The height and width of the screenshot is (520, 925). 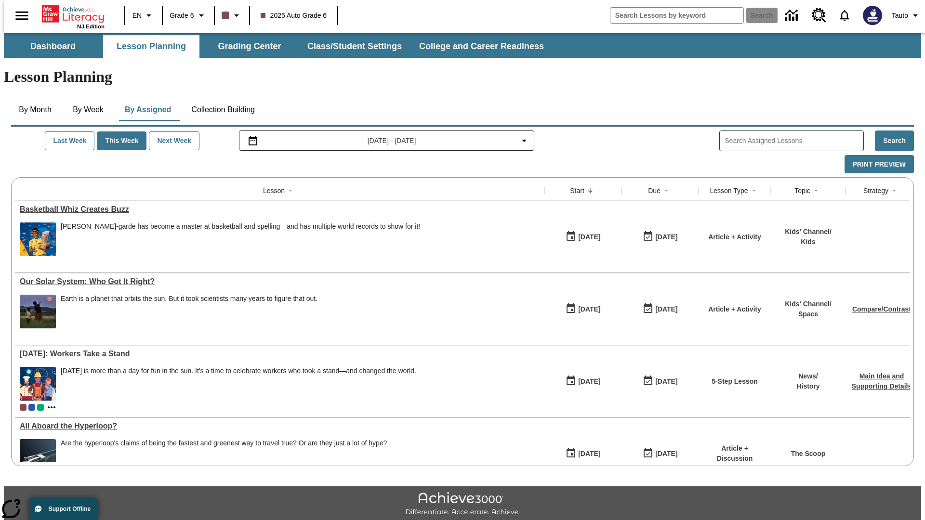 I want to click on span: 2025 Auto Grade 6, so click(x=294, y=15).